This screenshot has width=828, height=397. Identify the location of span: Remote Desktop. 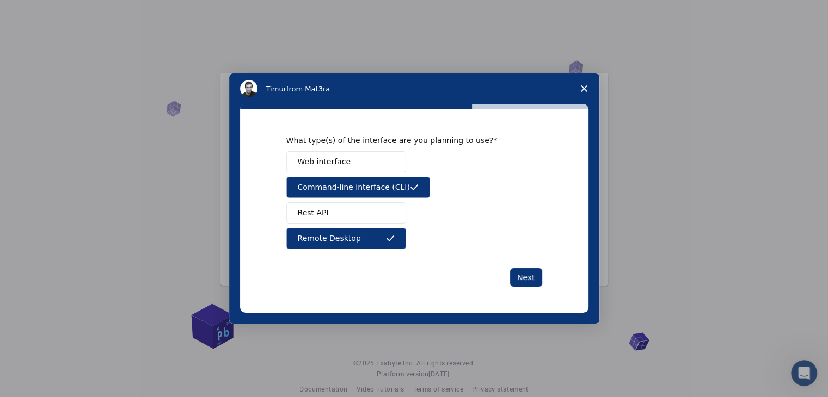
(329, 238).